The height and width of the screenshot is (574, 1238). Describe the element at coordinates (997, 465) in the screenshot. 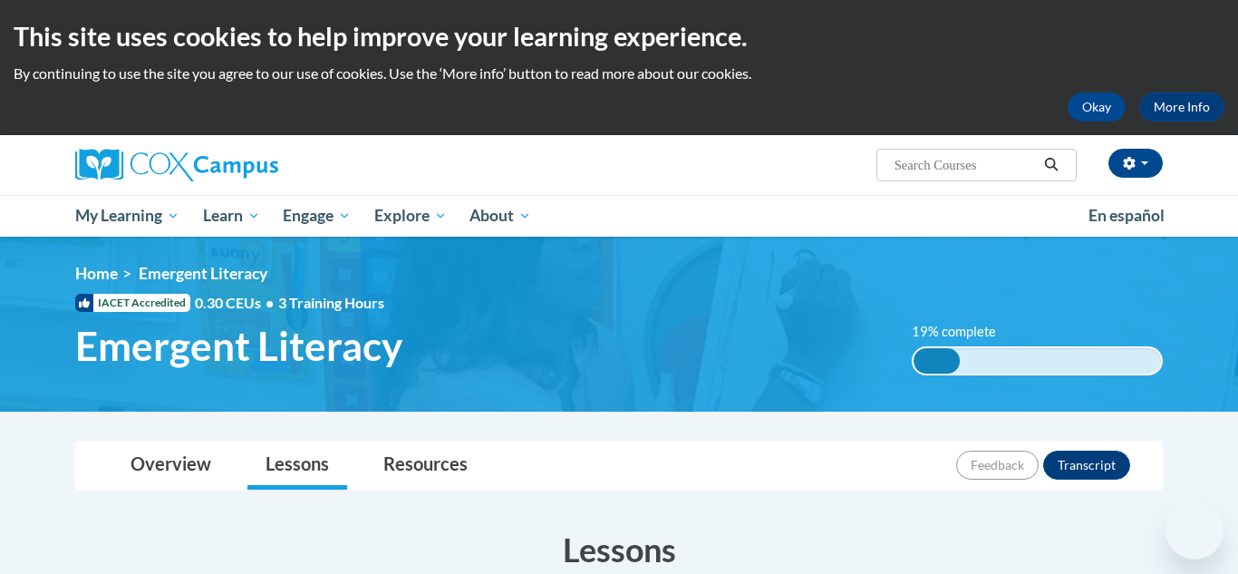

I see `button: Feedback` at that location.